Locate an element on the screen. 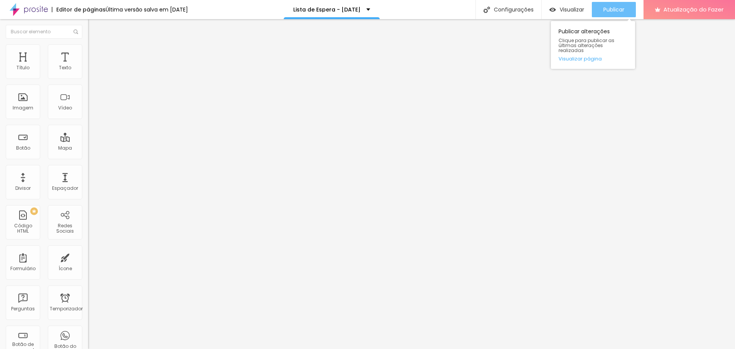 The width and height of the screenshot is (735, 349). font: Divisor is located at coordinates (23, 188).